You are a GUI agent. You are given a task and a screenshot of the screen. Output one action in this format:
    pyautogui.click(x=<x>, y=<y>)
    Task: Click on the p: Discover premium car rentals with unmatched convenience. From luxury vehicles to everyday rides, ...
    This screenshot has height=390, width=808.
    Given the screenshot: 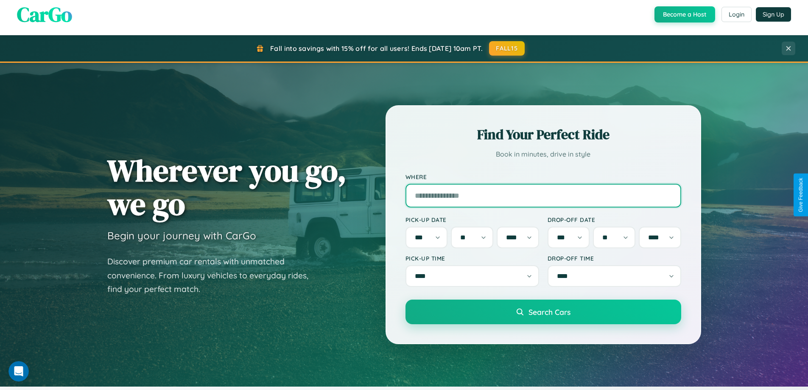 What is the action you would take?
    pyautogui.click(x=213, y=275)
    